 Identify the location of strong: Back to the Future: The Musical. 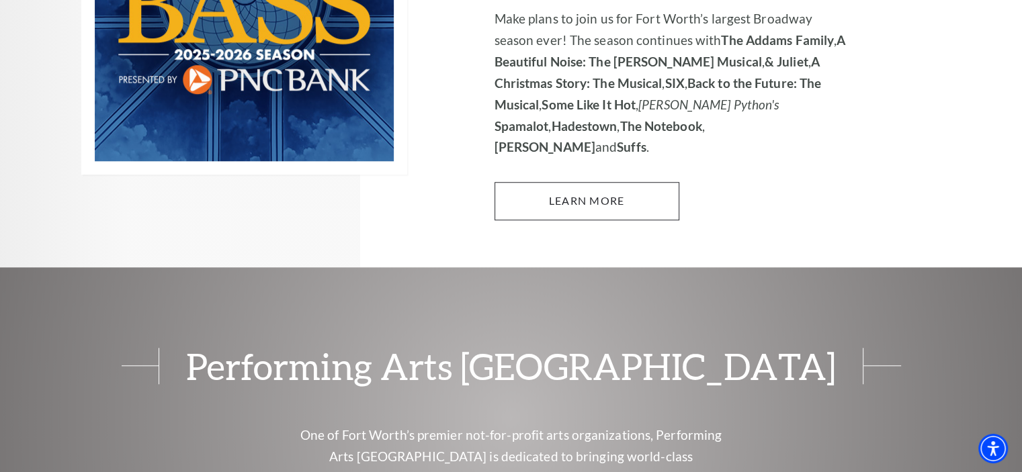
(658, 93).